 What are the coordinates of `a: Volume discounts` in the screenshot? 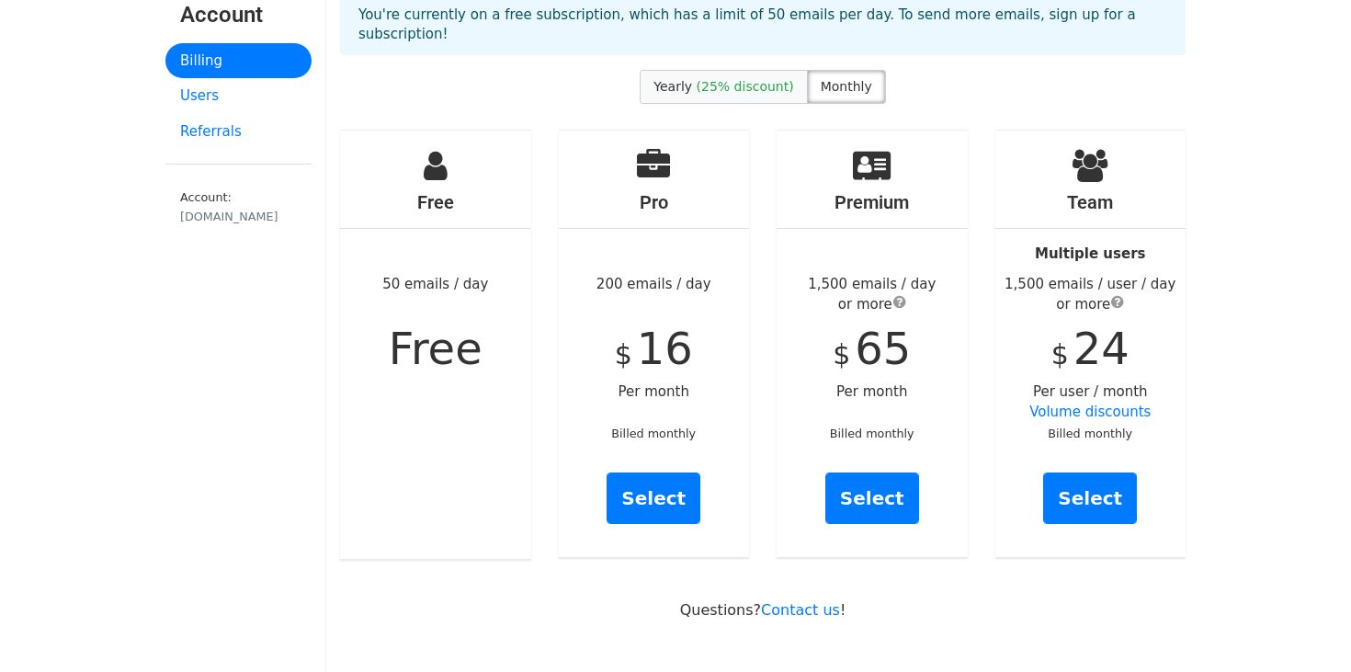 It's located at (1090, 412).